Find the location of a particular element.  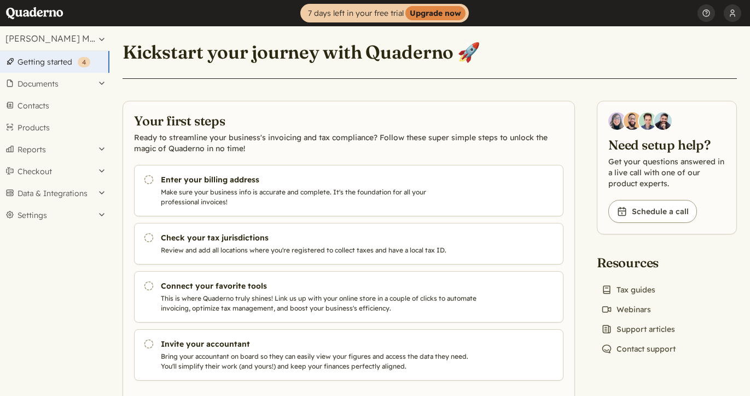

img: Ivo Oltmans, Business Developer at Quaderno is located at coordinates (648, 121).